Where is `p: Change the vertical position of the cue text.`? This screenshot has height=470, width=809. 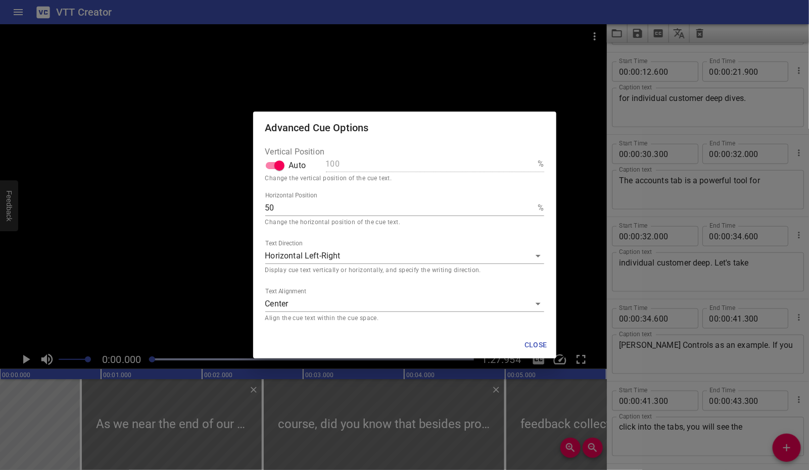
p: Change the vertical position of the cue text. is located at coordinates (405, 179).